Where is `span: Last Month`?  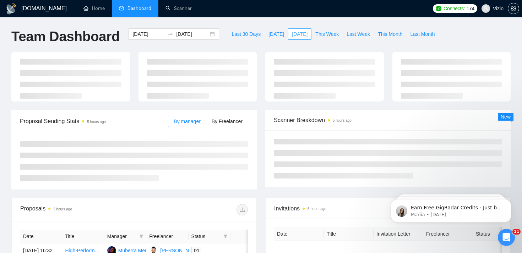 span: Last Month is located at coordinates (422, 34).